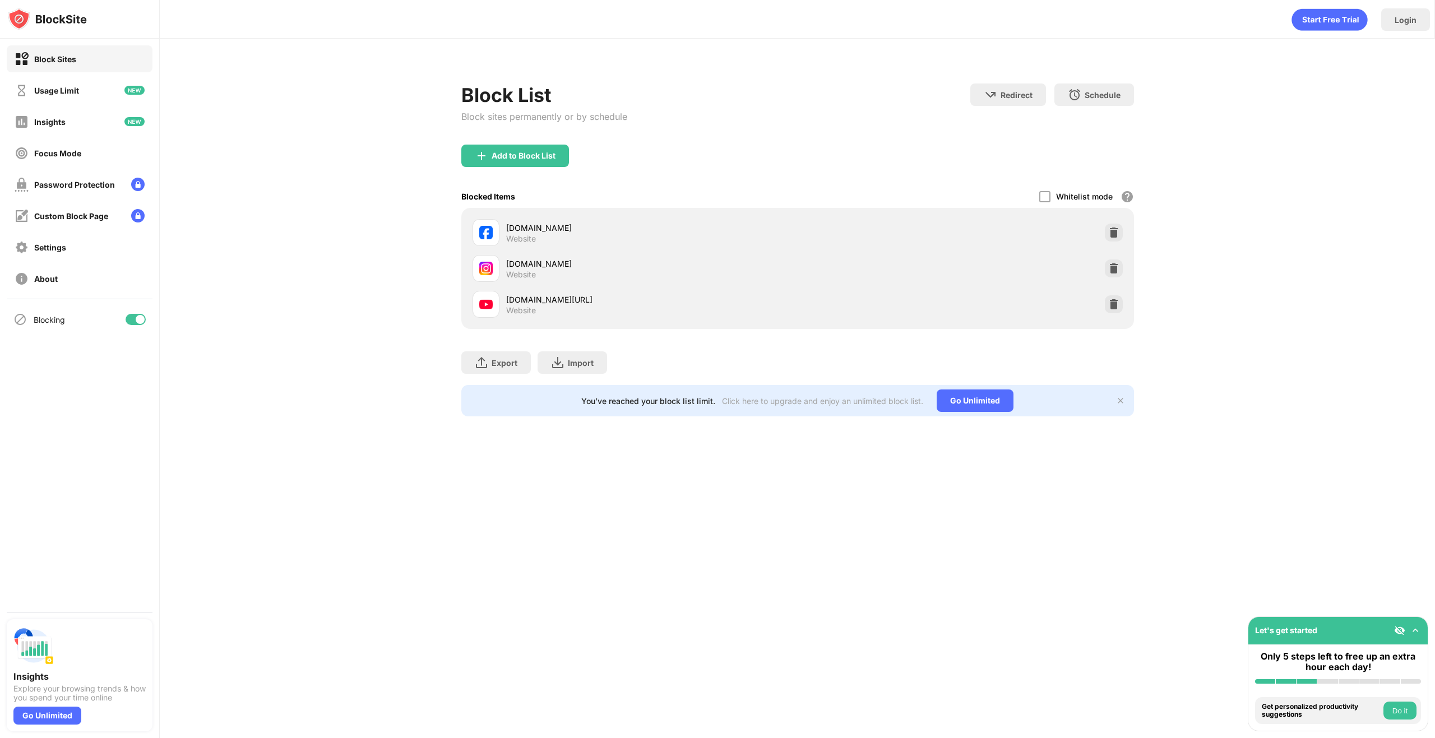 The image size is (1435, 738). Describe the element at coordinates (648, 401) in the screenshot. I see `div: You’ve reached your block list limit.` at that location.